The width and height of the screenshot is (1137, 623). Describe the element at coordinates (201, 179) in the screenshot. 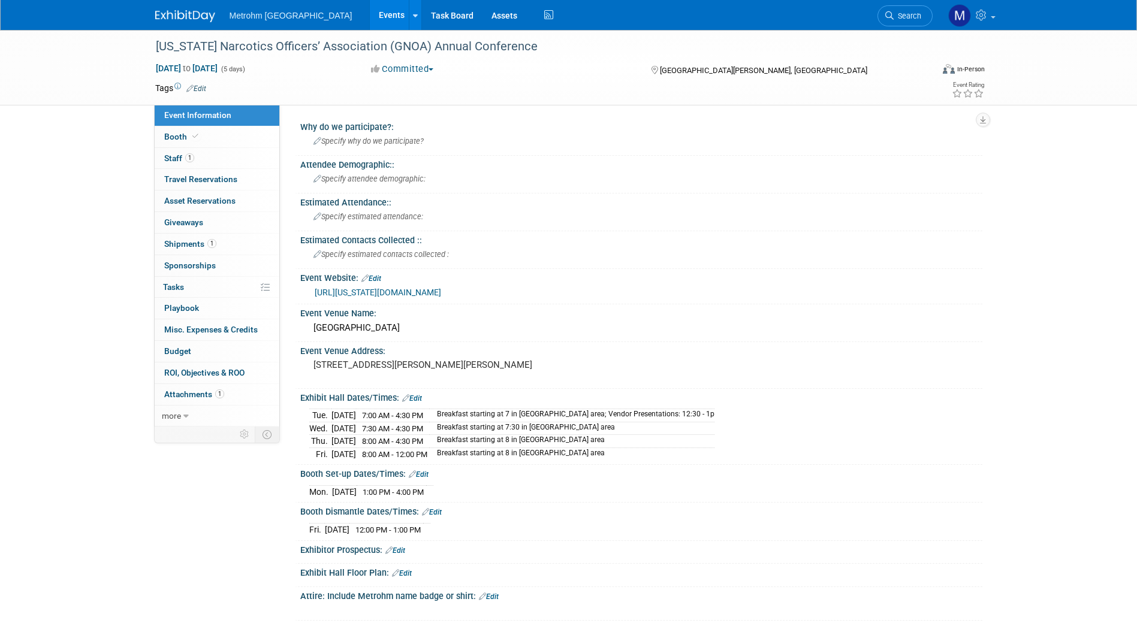

I see `span: Travel Reservations` at that location.